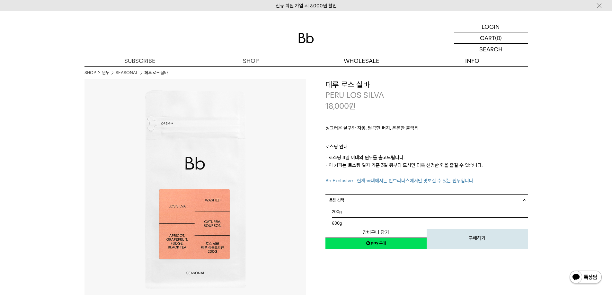 Image resolution: width=612 pixels, height=295 pixels. I want to click on p: INFO, so click(473, 61).